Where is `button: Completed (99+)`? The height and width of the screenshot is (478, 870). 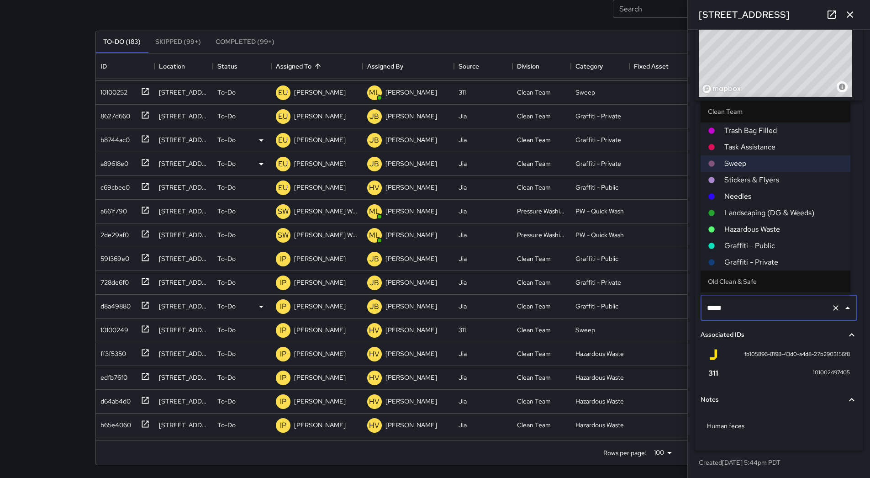
button: Completed (99+) is located at coordinates (245, 42).